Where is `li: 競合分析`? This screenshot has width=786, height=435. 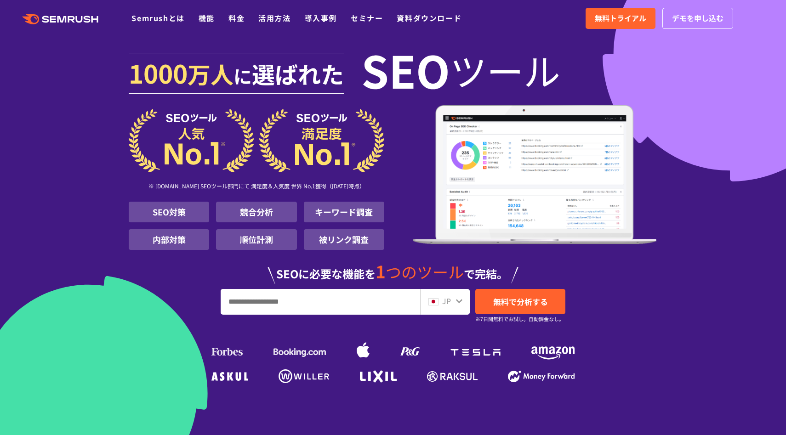
li: 競合分析 is located at coordinates (256, 212).